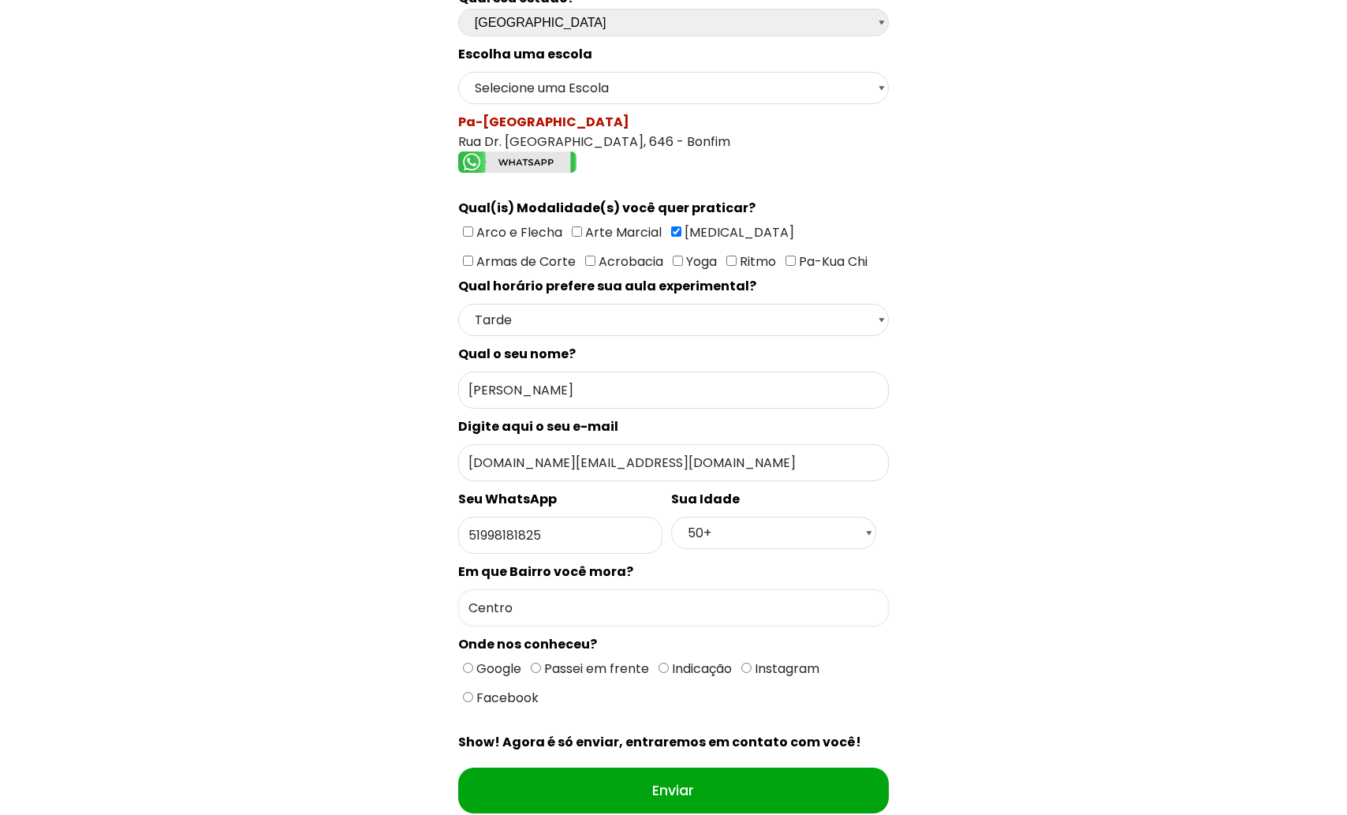 This screenshot has width=1347, height=815. I want to click on span: Facebook, so click(506, 697).